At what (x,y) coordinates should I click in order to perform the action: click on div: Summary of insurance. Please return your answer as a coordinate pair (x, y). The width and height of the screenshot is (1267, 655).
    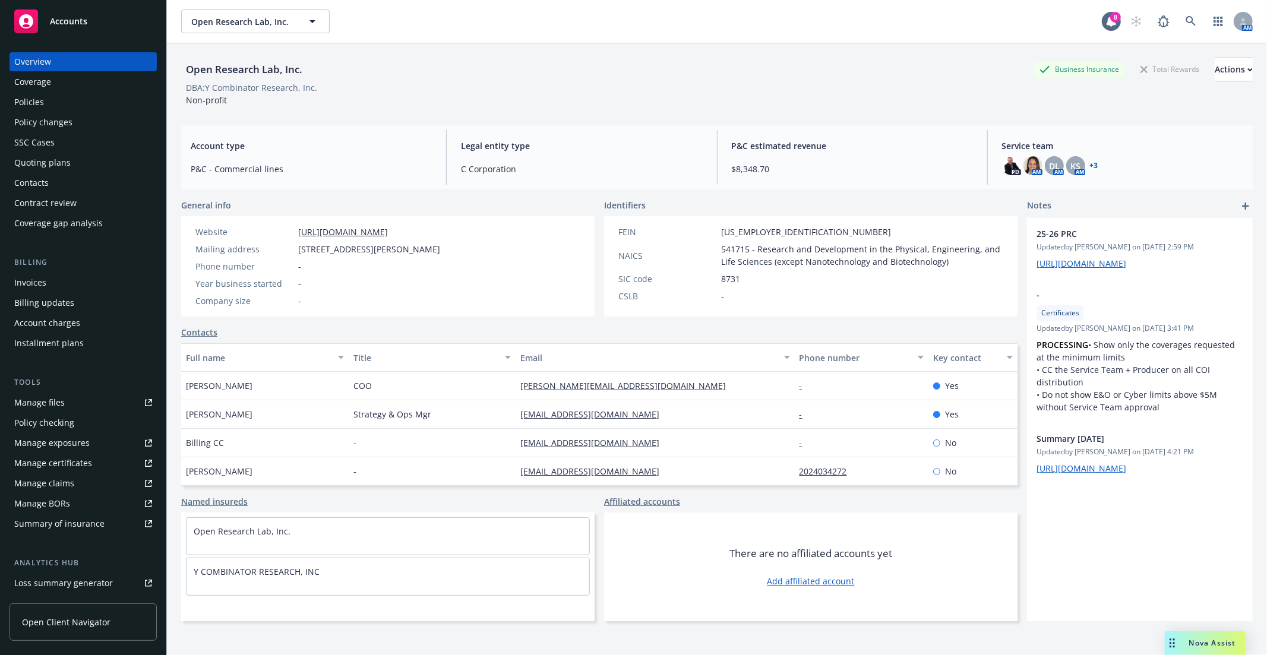
    Looking at the image, I should click on (59, 524).